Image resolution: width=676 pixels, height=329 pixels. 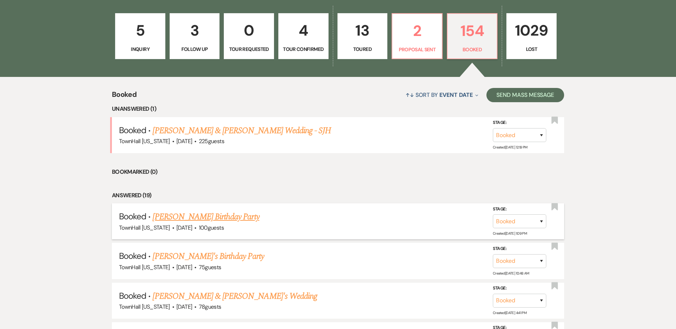 What do you see at coordinates (417, 36) in the screenshot?
I see `a: 2Proposal Sent` at bounding box center [417, 36].